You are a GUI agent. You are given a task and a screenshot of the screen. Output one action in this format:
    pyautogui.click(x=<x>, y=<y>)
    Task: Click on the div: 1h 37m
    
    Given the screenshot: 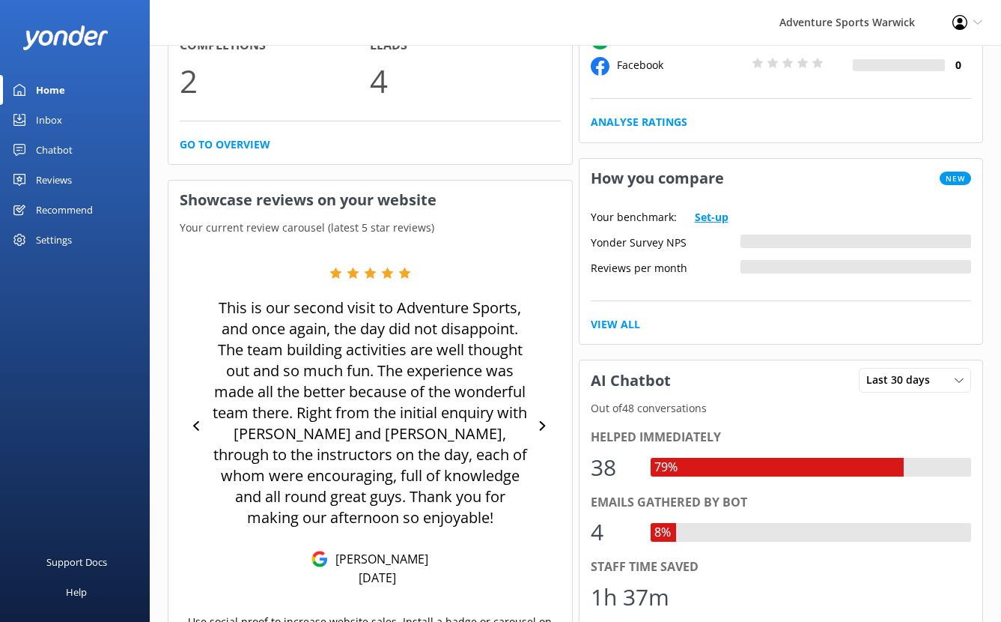 What is the action you would take?
    pyautogui.click(x=630, y=597)
    